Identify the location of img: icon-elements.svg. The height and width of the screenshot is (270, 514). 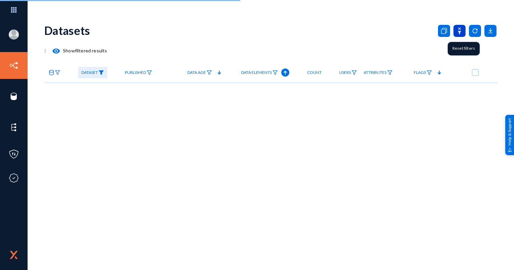
(14, 127).